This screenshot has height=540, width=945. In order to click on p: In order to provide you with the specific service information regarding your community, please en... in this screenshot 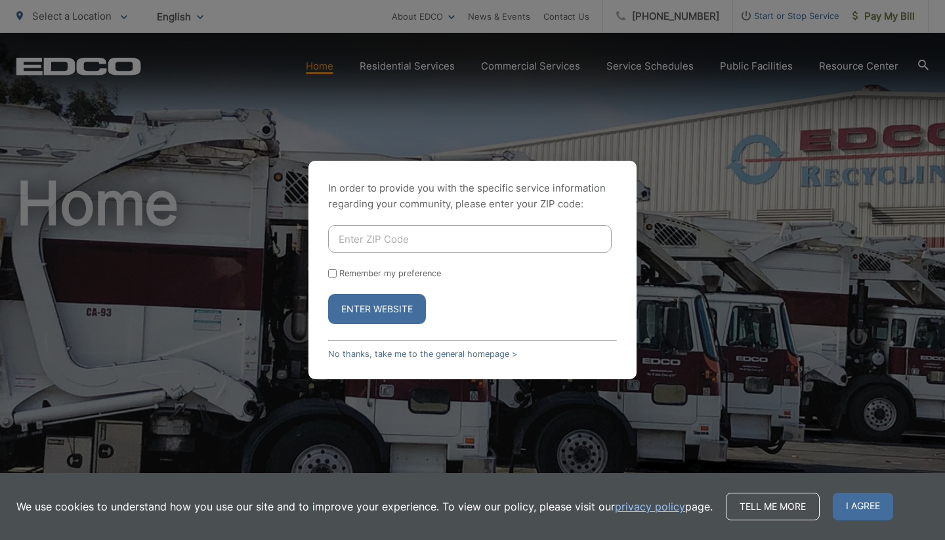, I will do `click(472, 196)`.